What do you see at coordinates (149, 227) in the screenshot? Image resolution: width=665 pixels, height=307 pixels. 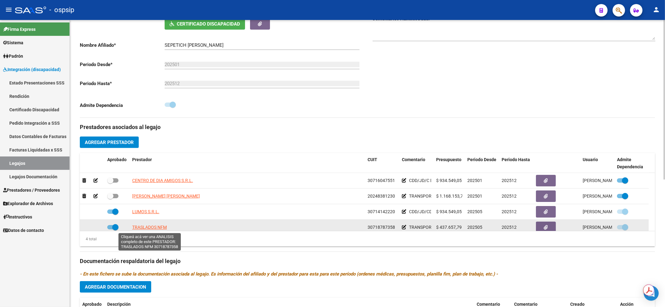 I see `span: TRASLADOS NFM` at bounding box center [149, 227].